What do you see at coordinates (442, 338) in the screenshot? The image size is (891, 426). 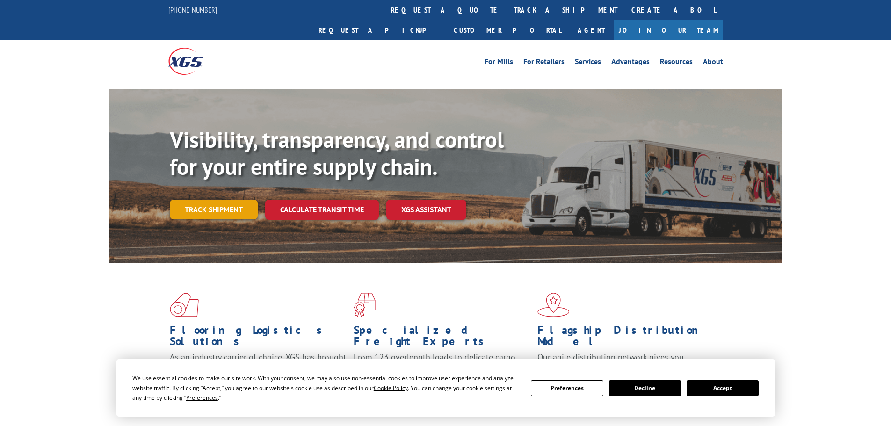 I see `h1: Specialized Freight Experts` at bounding box center [442, 338].